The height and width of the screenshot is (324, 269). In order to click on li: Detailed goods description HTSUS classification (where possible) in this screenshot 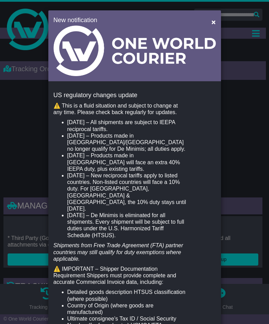, I will do `click(128, 295)`.